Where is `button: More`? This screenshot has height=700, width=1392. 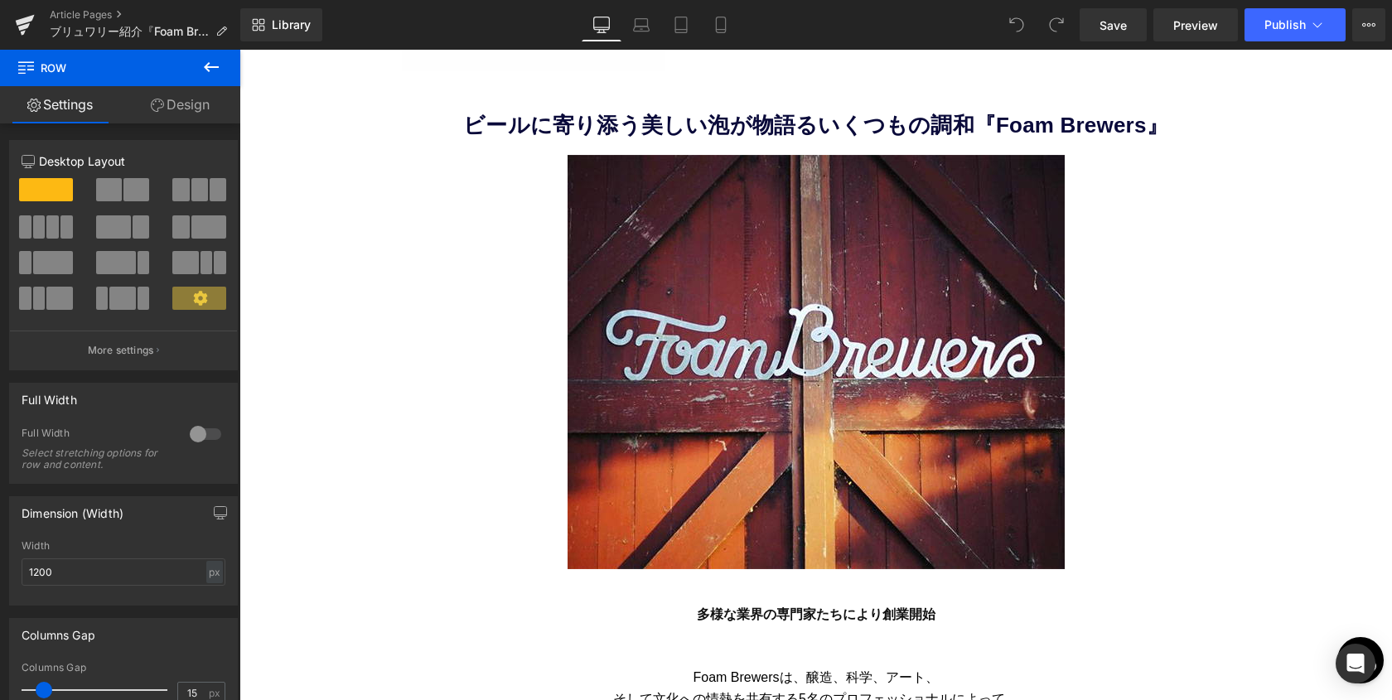
button: More is located at coordinates (1369, 25).